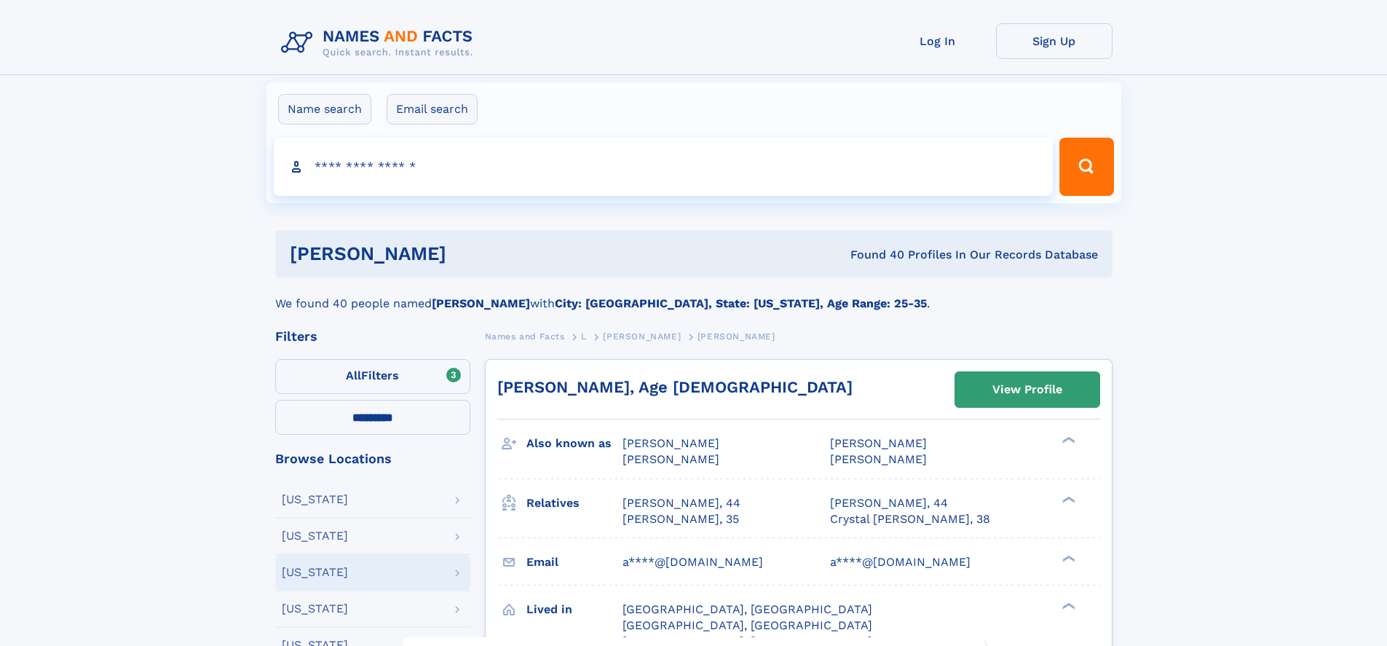 This screenshot has height=646, width=1387. Describe the element at coordinates (1054, 41) in the screenshot. I see `a: Sign Up` at that location.